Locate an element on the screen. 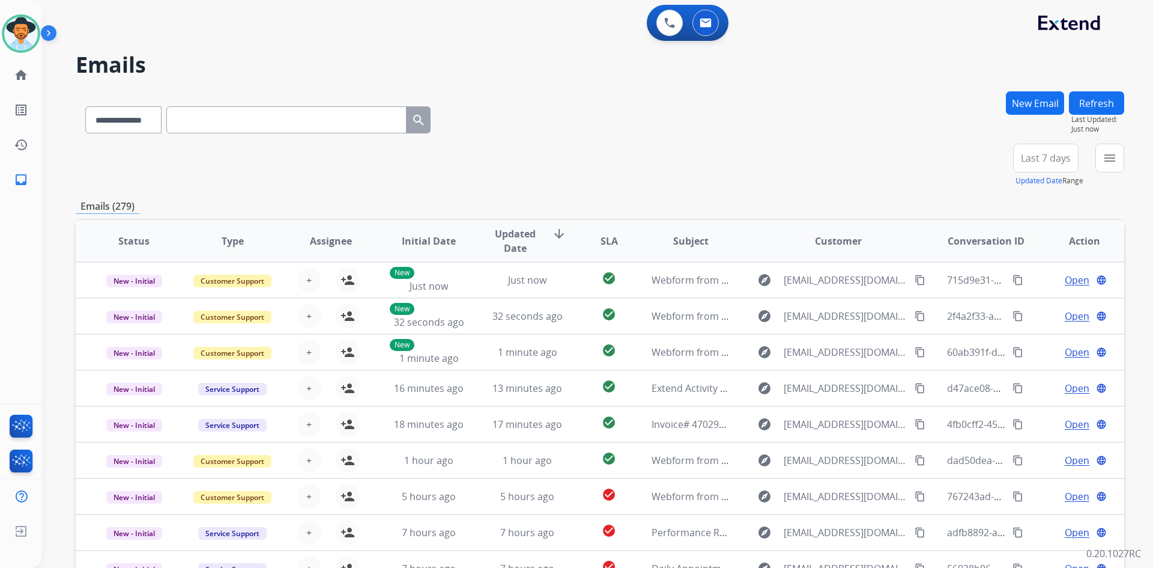  span: 4fb0cff2-45b3-41d3-802a-7cb93301eddd is located at coordinates (1038, 424).